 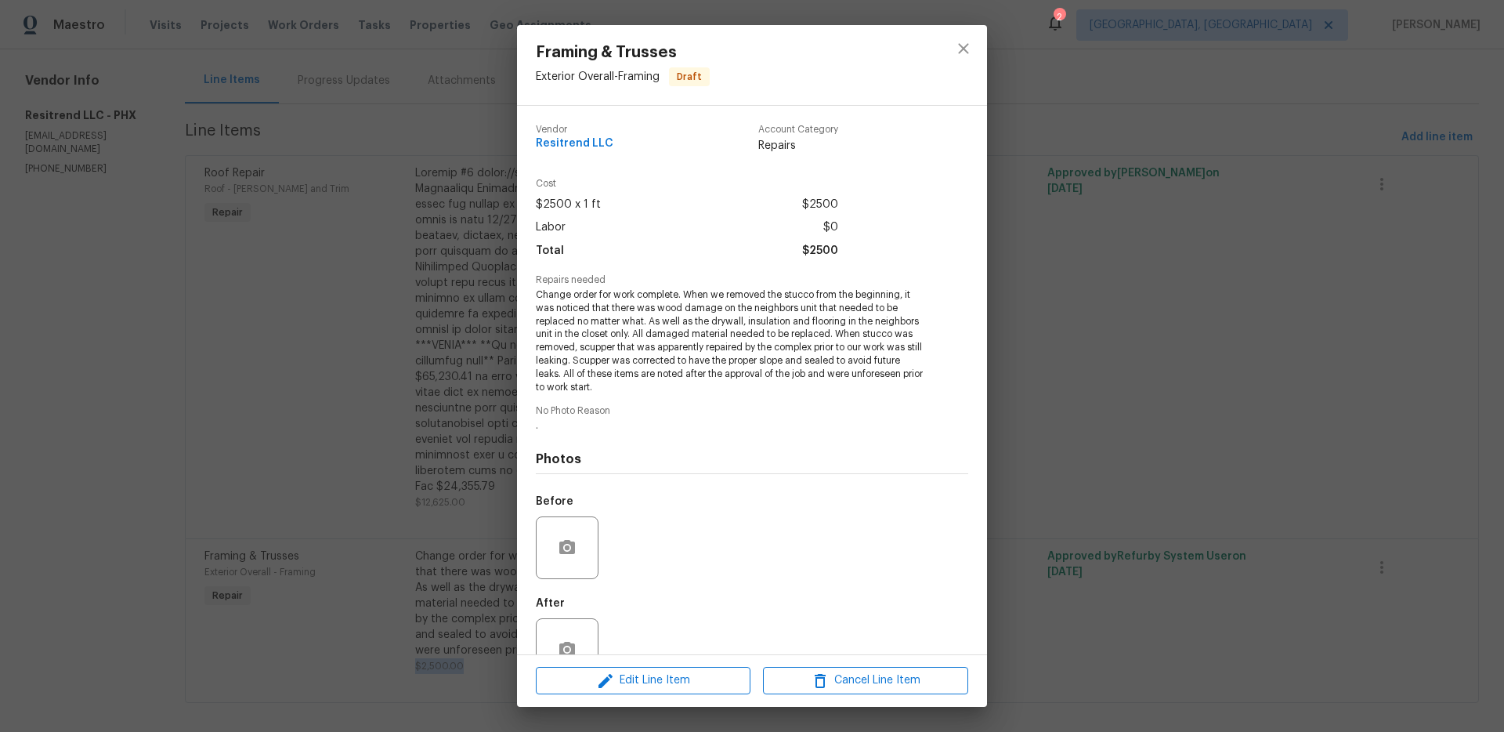 I want to click on h5: Before, so click(x=555, y=501).